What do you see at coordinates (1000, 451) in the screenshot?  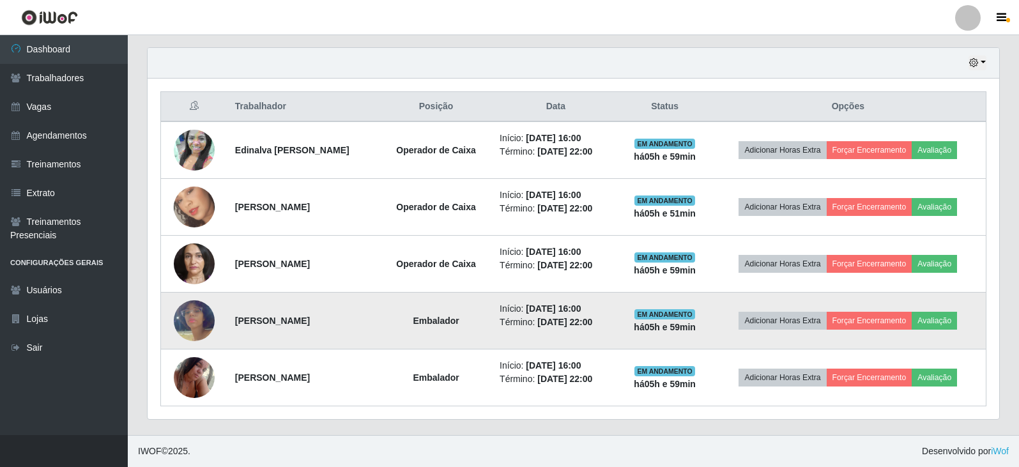 I see `a: iWof` at bounding box center [1000, 451].